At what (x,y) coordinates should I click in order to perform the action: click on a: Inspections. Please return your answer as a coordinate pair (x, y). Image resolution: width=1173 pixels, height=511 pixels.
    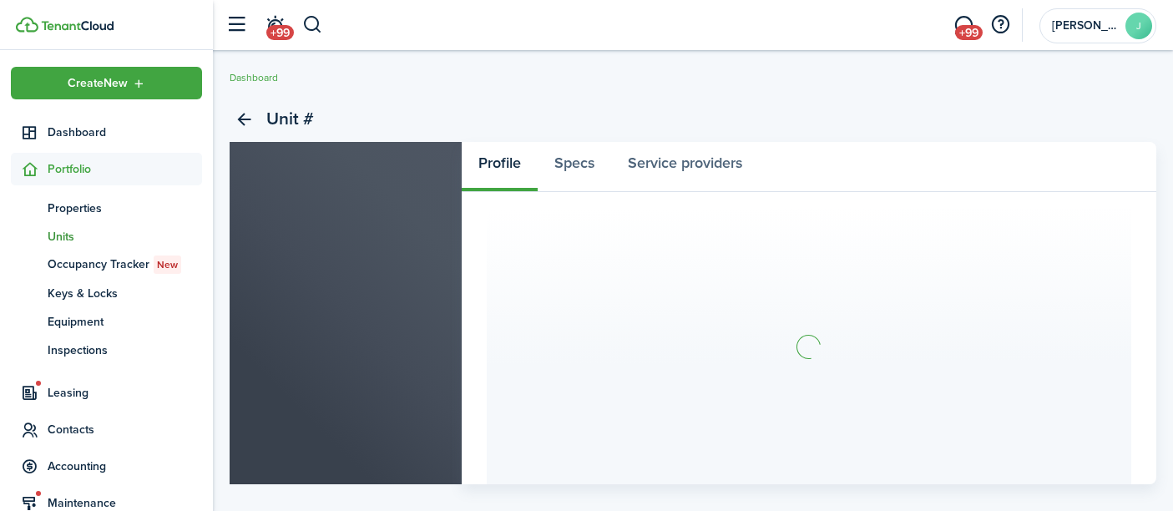
    Looking at the image, I should click on (106, 350).